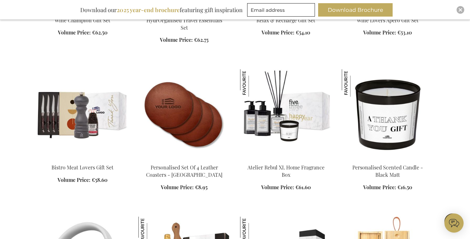 The image size is (470, 239). What do you see at coordinates (281, 10) in the screenshot?
I see `input: Email address` at bounding box center [281, 10].